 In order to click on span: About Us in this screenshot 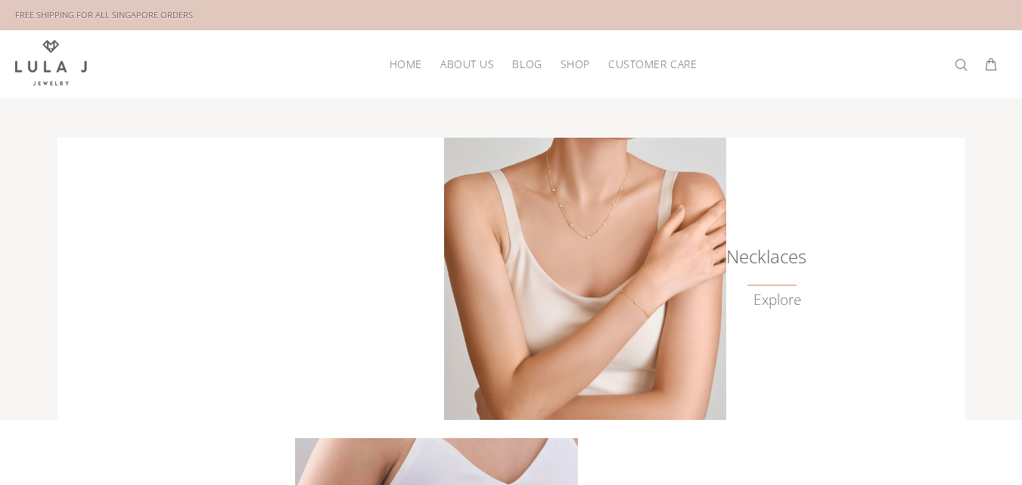, I will do `click(467, 64)`.